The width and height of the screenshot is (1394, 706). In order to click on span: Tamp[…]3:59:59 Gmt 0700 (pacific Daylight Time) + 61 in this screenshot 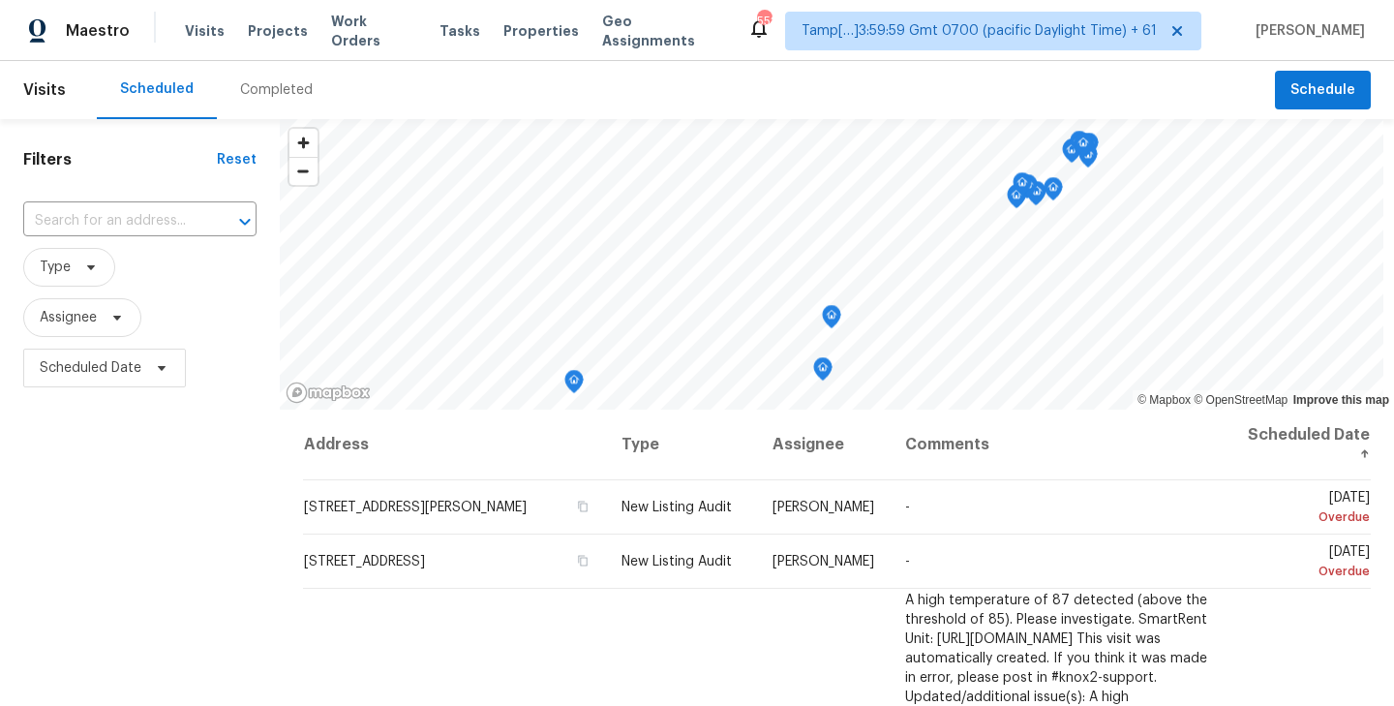, I will do `click(979, 31)`.